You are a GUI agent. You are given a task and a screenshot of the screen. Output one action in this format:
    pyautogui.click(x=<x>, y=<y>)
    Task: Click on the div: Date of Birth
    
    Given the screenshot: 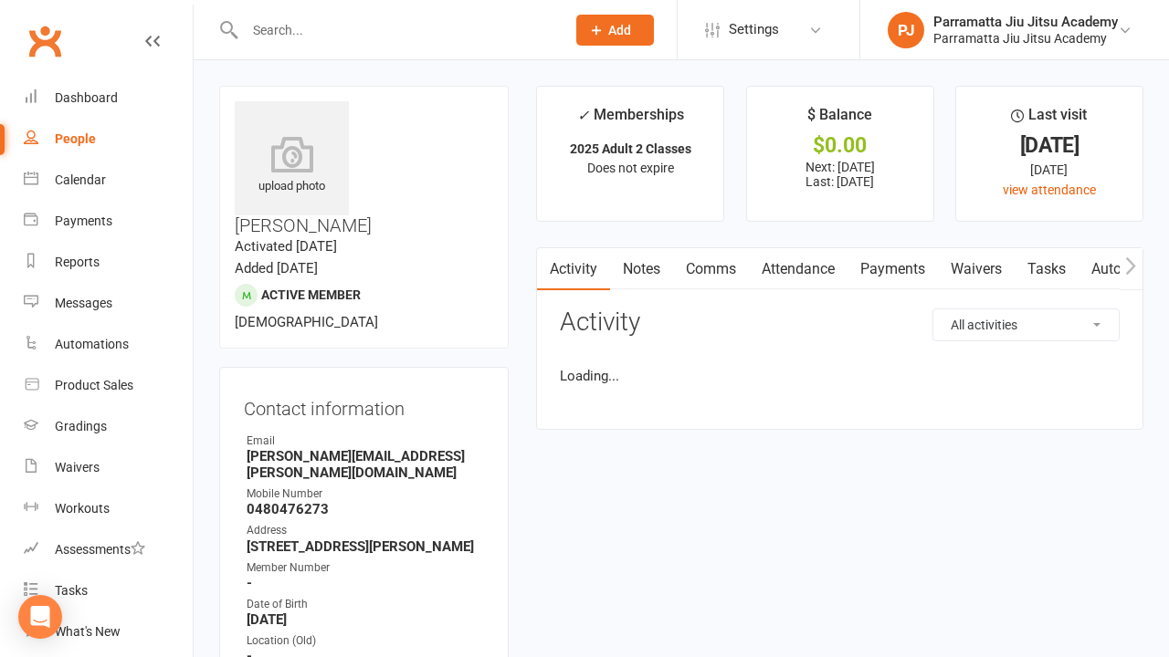 What is the action you would take?
    pyautogui.click(x=365, y=604)
    